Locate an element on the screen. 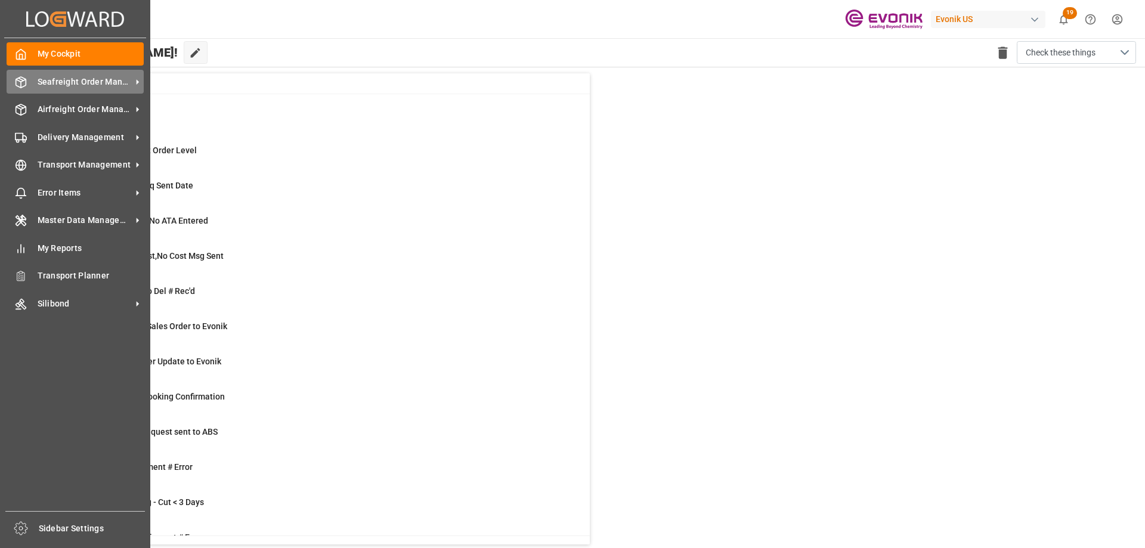 This screenshot has width=1145, height=548. span: My Cockpit is located at coordinates (91, 54).